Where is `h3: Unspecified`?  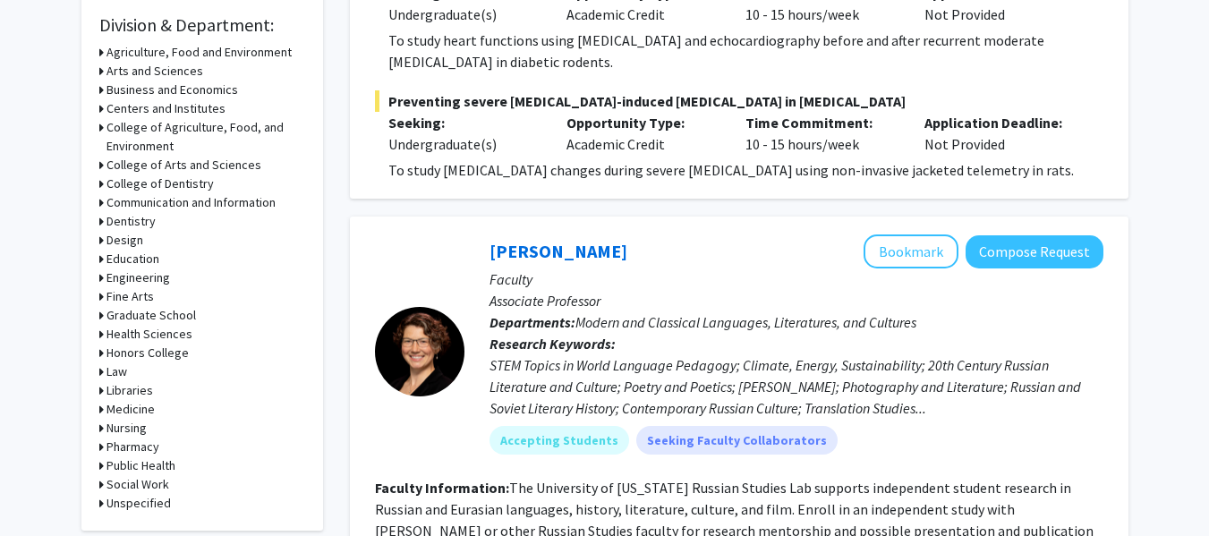 h3: Unspecified is located at coordinates (139, 503).